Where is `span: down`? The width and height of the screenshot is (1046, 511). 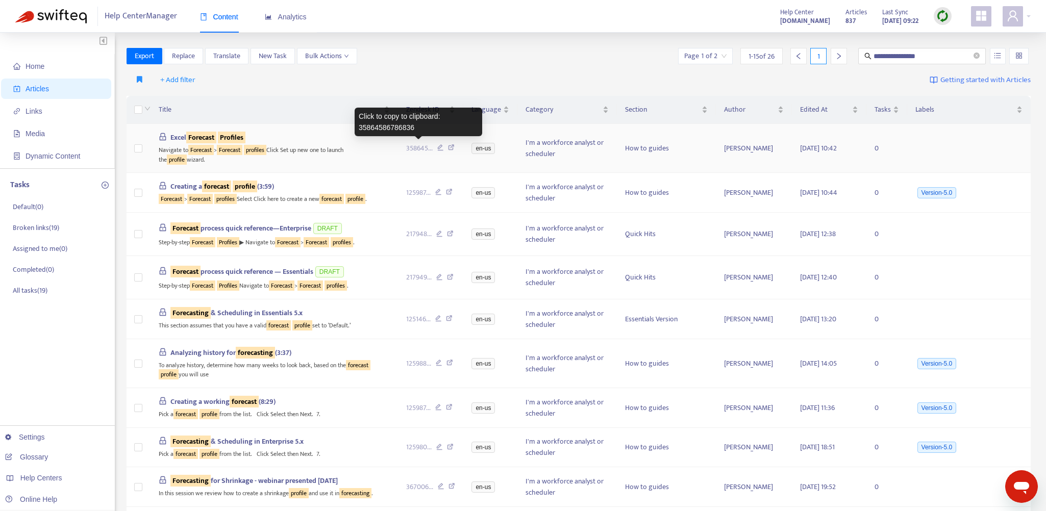 span: down is located at coordinates (147, 109).